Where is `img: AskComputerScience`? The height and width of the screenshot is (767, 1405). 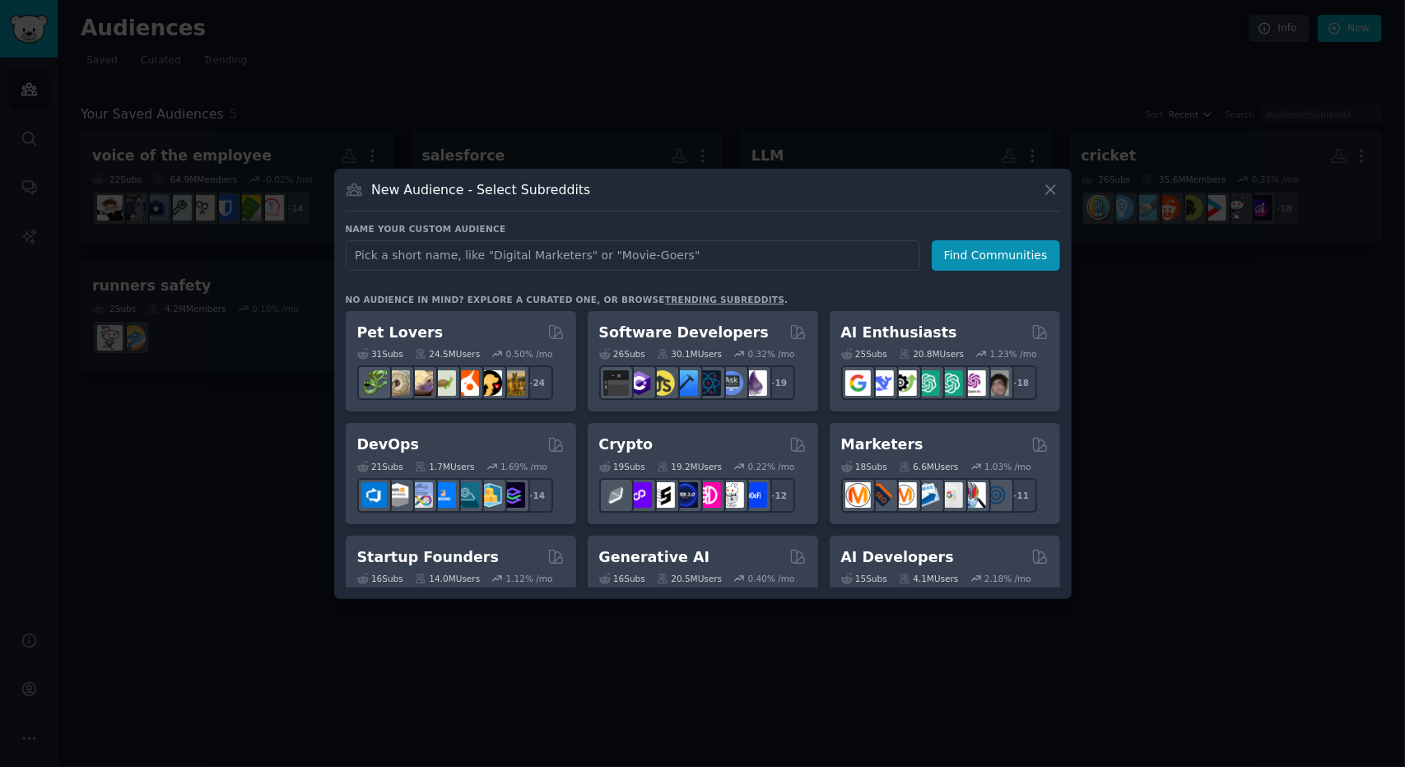
img: AskComputerScience is located at coordinates (731, 383).